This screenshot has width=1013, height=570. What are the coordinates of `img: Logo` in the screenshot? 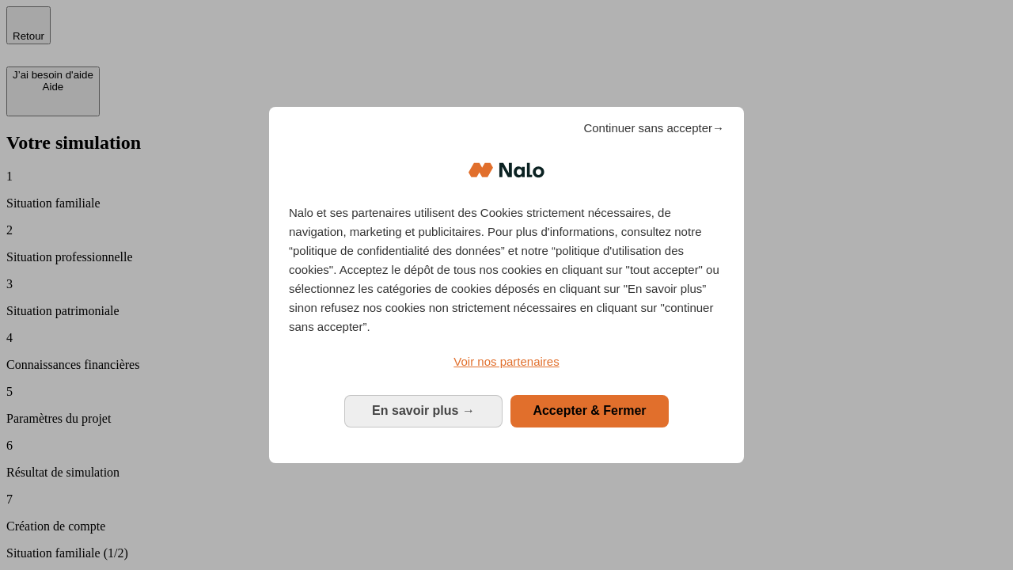 It's located at (506, 170).